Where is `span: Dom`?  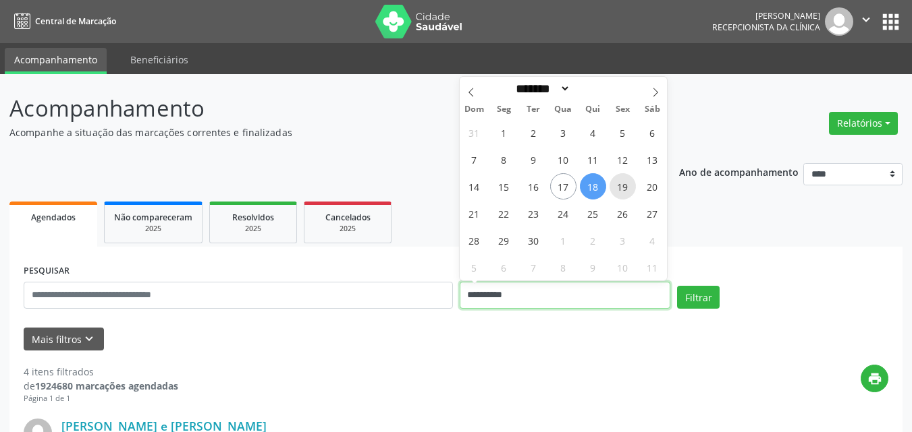 span: Dom is located at coordinates (474, 109).